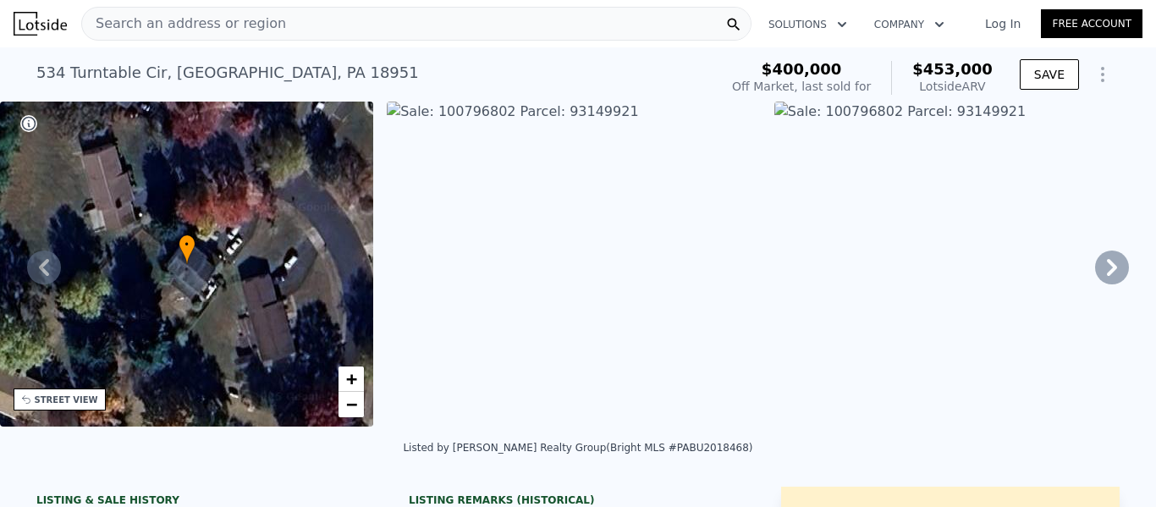 Image resolution: width=1156 pixels, height=507 pixels. What do you see at coordinates (1091, 24) in the screenshot?
I see `a: Free Account` at bounding box center [1091, 24].